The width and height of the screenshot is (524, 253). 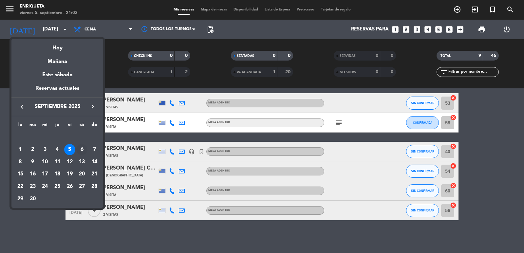 I want to click on div: 13, so click(x=82, y=162).